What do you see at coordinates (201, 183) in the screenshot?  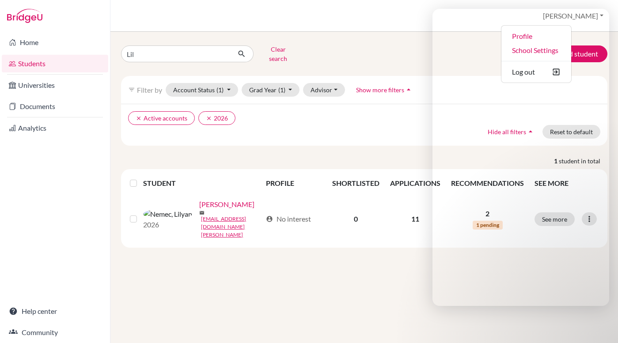 I see `th: STUDENT` at bounding box center [201, 183].